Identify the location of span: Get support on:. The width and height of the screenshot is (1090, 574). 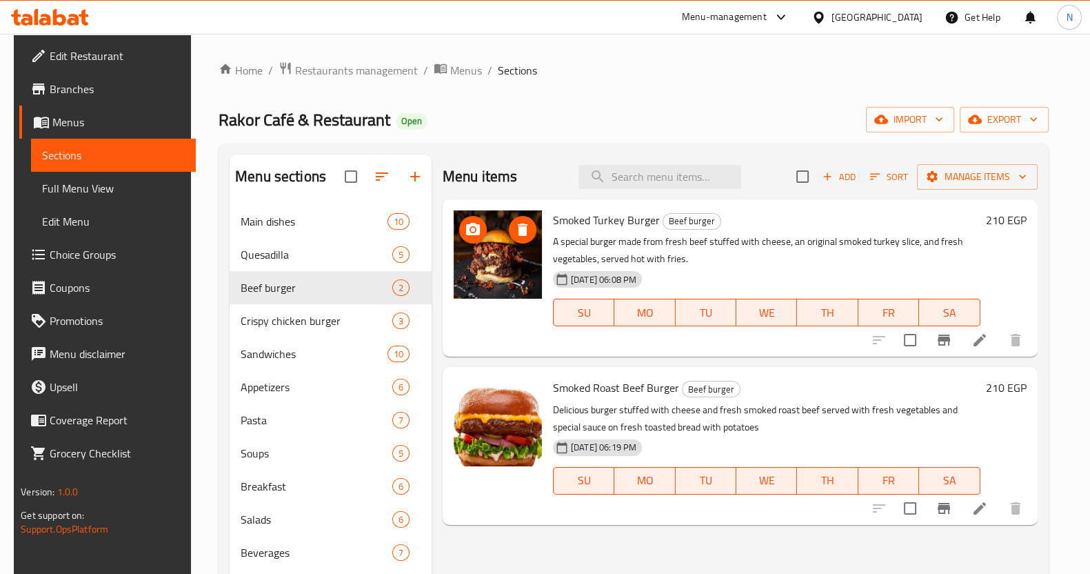
(52, 515).